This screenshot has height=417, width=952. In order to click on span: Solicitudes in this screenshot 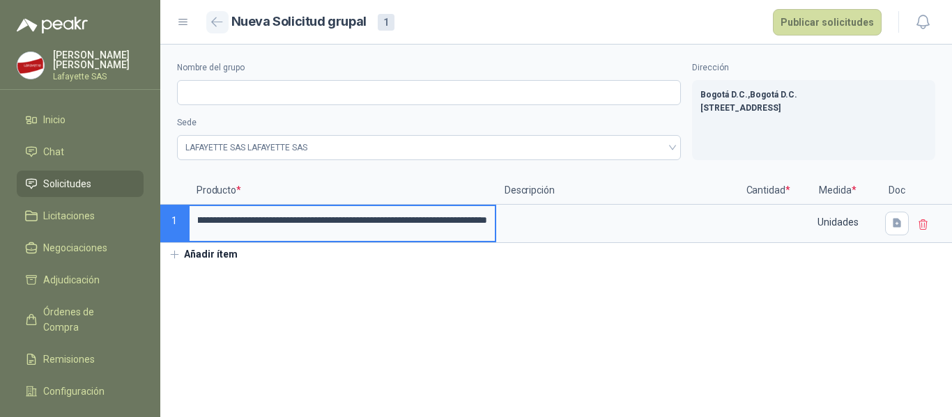, I will do `click(67, 184)`.